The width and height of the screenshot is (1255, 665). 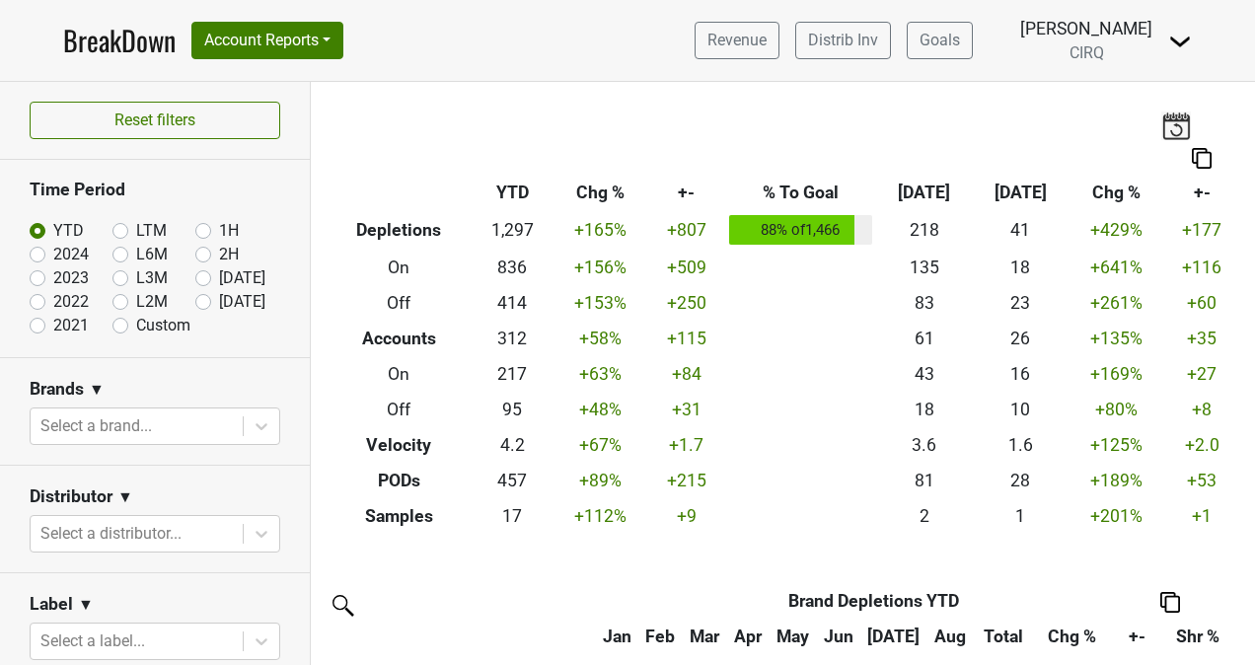 I want to click on td: 81, so click(x=924, y=481).